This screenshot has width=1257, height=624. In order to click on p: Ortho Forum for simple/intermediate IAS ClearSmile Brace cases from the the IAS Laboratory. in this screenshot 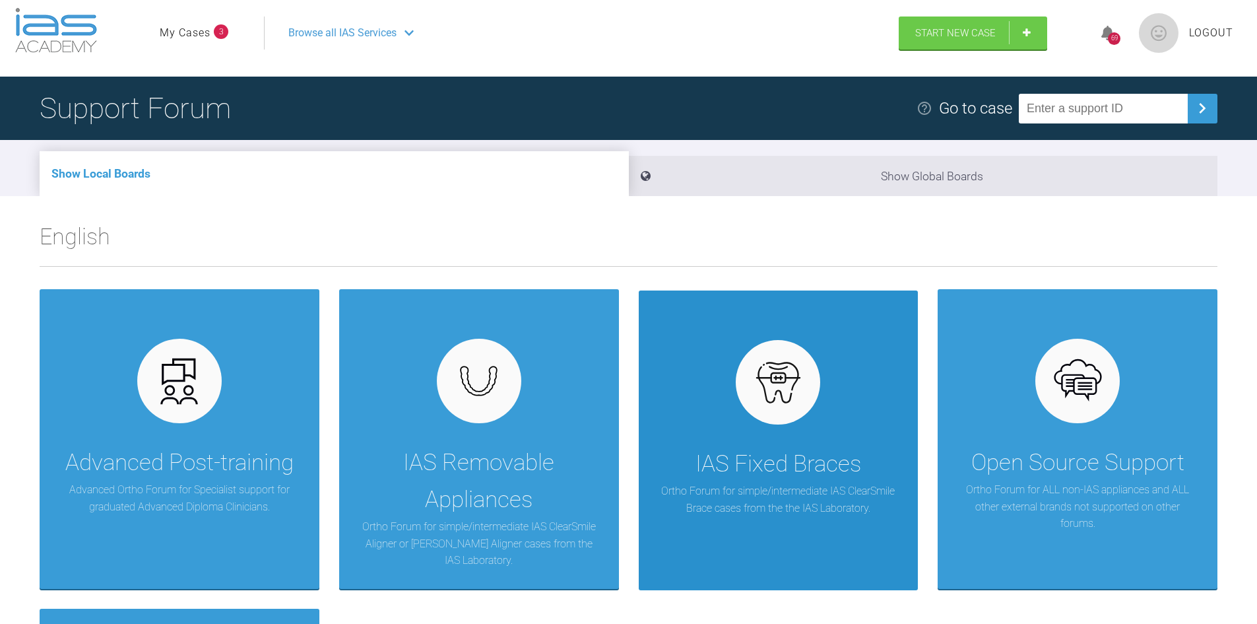, I will do `click(779, 499)`.